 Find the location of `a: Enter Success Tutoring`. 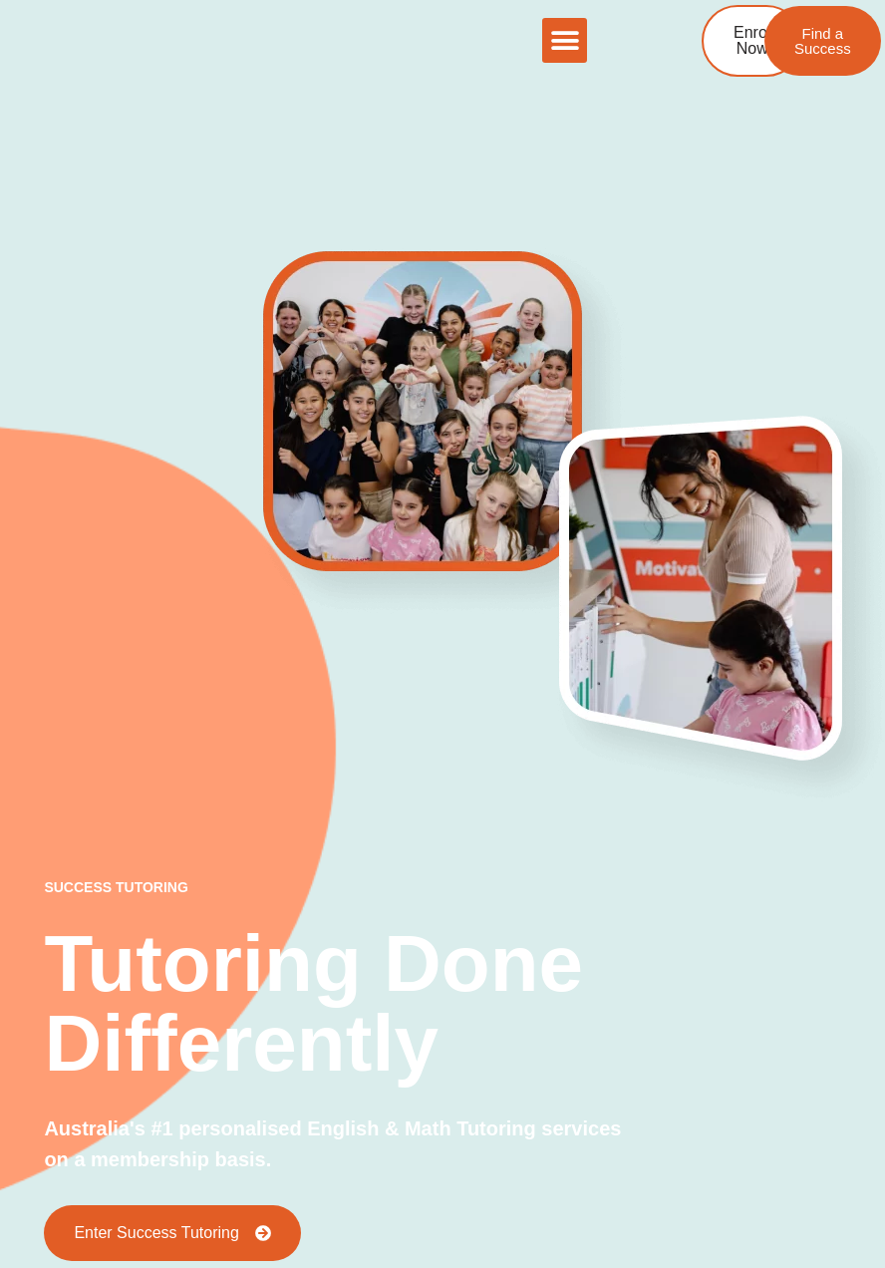

a: Enter Success Tutoring is located at coordinates (171, 1233).